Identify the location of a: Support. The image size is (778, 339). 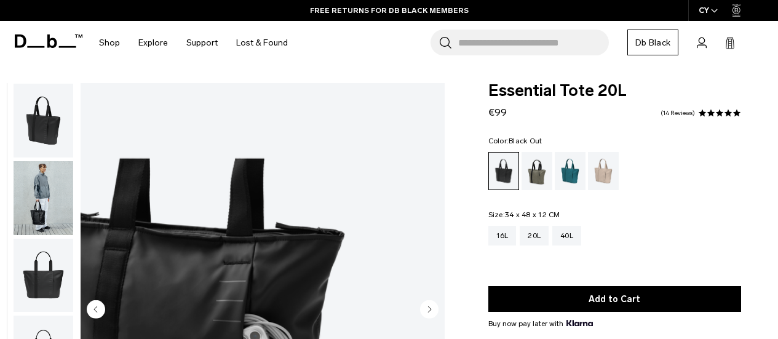
(202, 42).